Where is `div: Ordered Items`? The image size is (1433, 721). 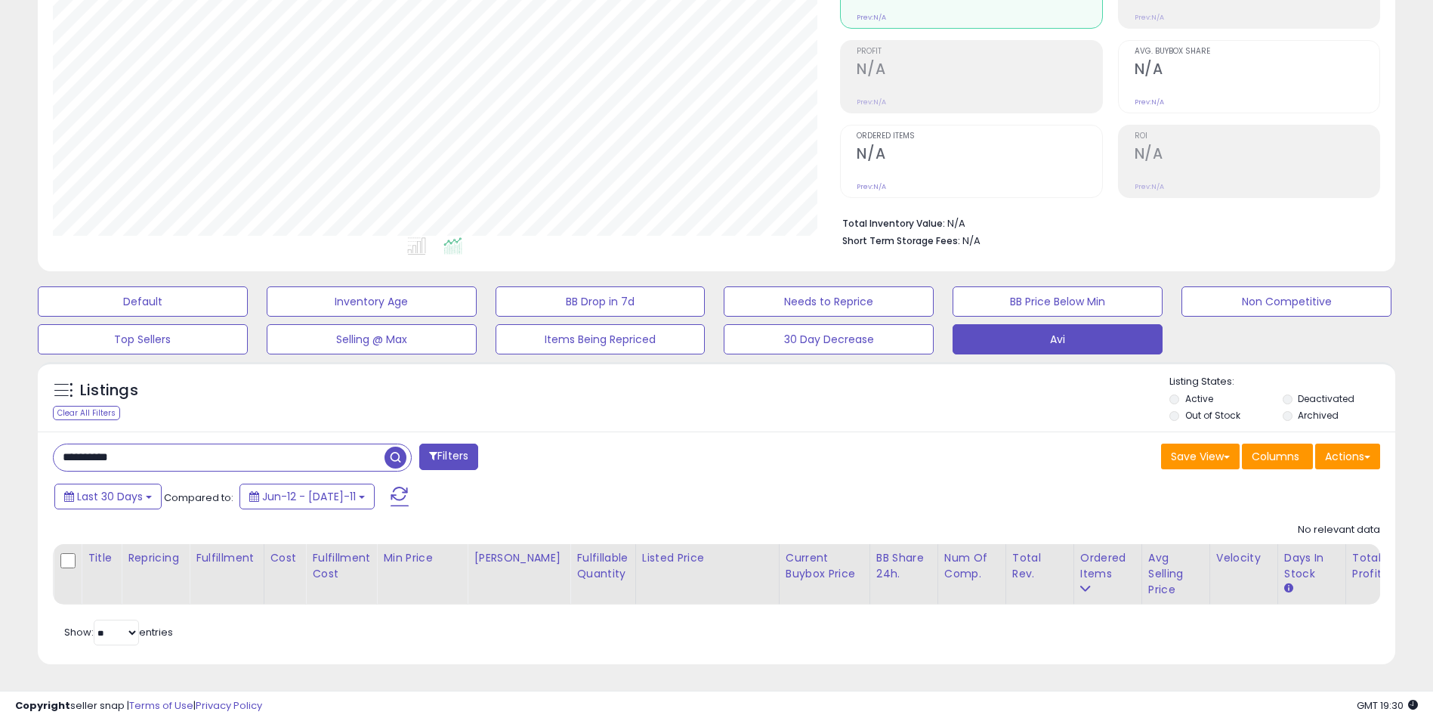 div: Ordered Items is located at coordinates (1108, 566).